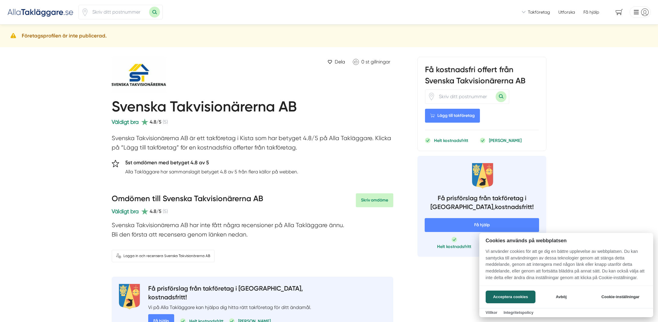 The width and height of the screenshot is (658, 322). I want to click on button: Acceptera cookies, so click(510, 297).